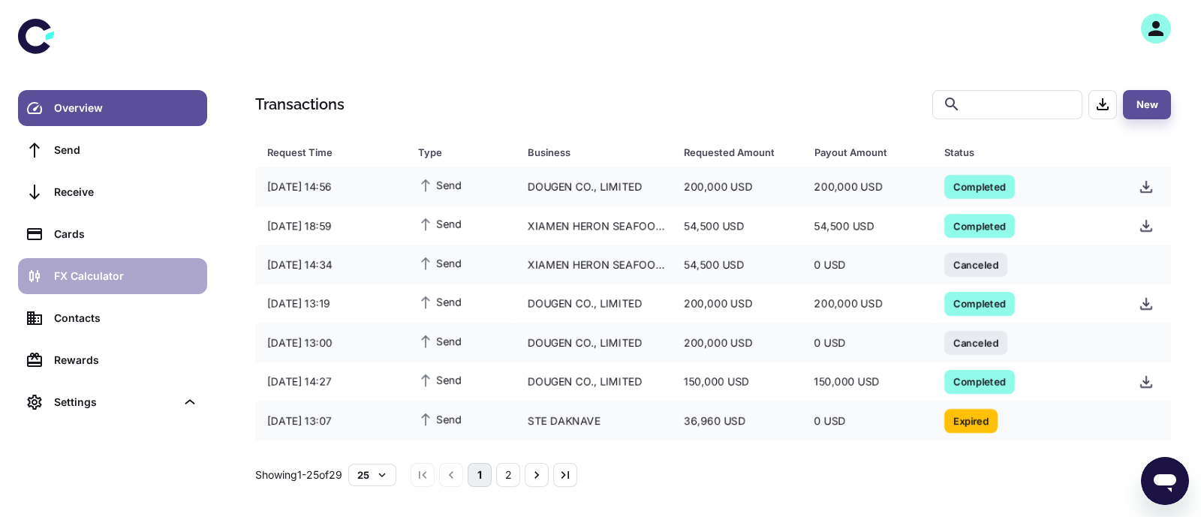  Describe the element at coordinates (1026, 152) in the screenshot. I see `span: Status` at that location.